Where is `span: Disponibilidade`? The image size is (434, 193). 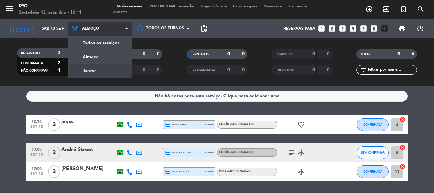
span: Disponibilidade is located at coordinates (214, 6).